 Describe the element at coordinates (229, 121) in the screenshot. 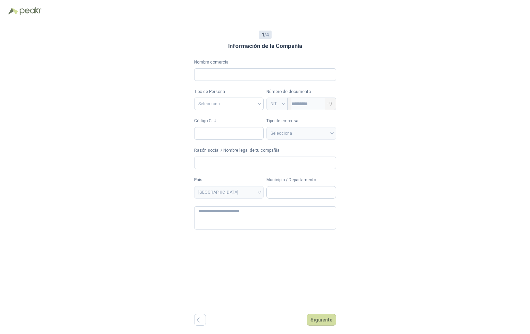

I see `label: Código CIIU` at that location.